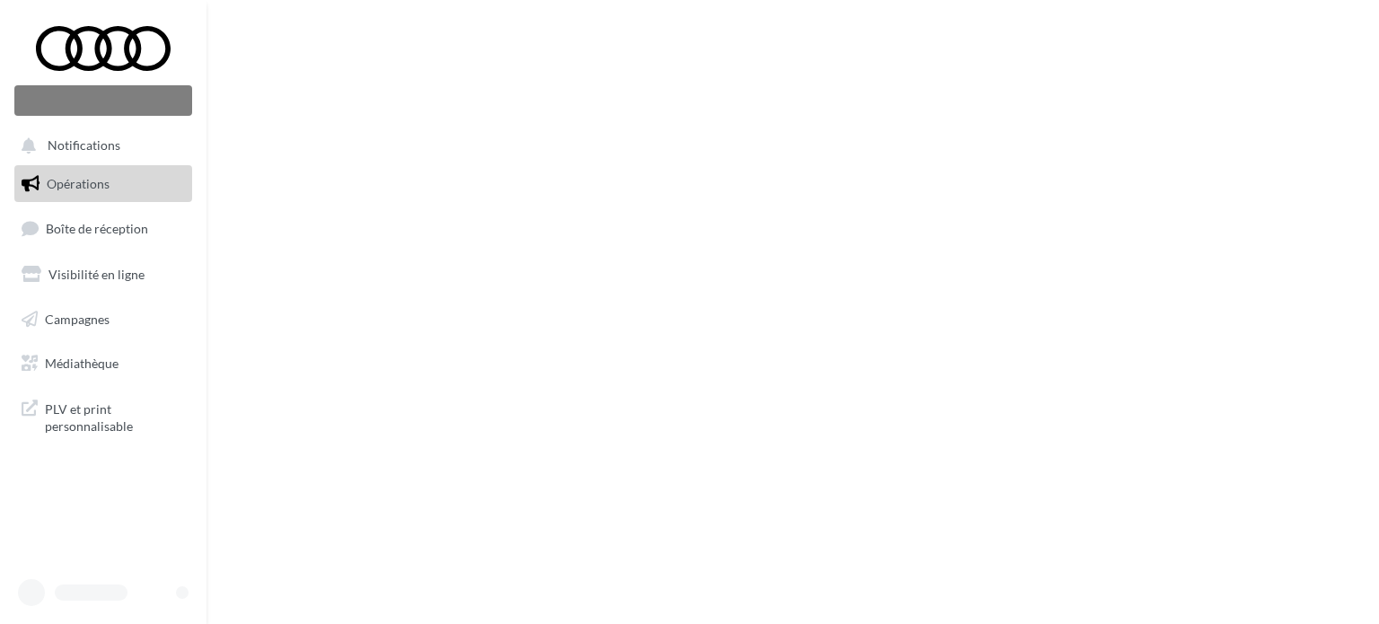 The height and width of the screenshot is (624, 1379). What do you see at coordinates (82, 363) in the screenshot?
I see `span: Médiathèque` at bounding box center [82, 363].